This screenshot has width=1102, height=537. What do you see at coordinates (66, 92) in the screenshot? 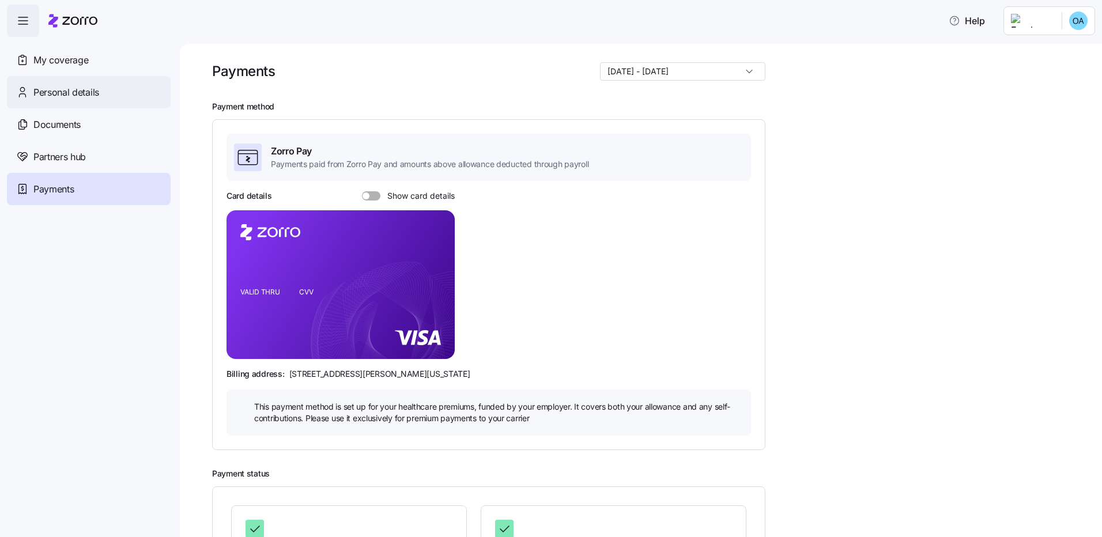
I see `span: Personal details` at bounding box center [66, 92].